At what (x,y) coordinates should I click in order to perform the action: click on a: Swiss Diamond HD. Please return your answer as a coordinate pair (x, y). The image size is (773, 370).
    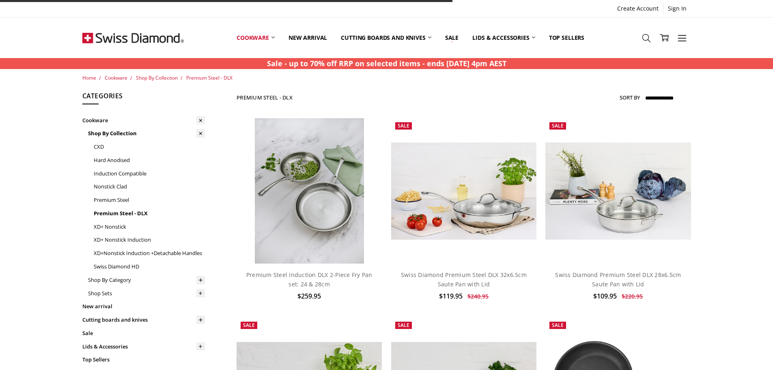
    Looking at the image, I should click on (149, 266).